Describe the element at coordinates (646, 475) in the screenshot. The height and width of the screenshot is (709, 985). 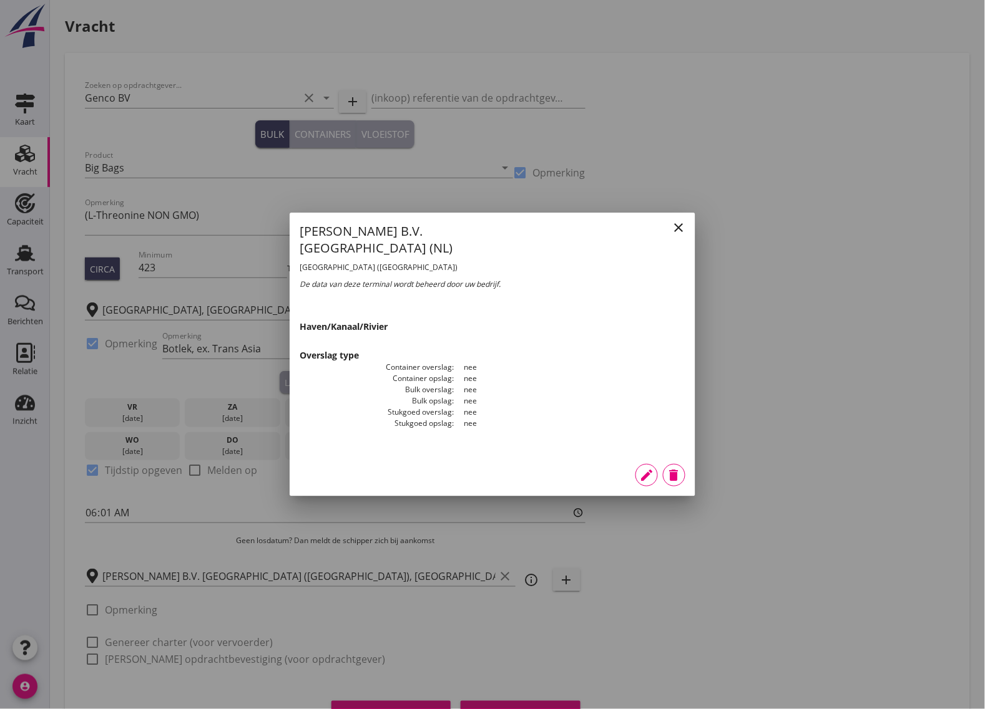
I see `i: edit` at that location.